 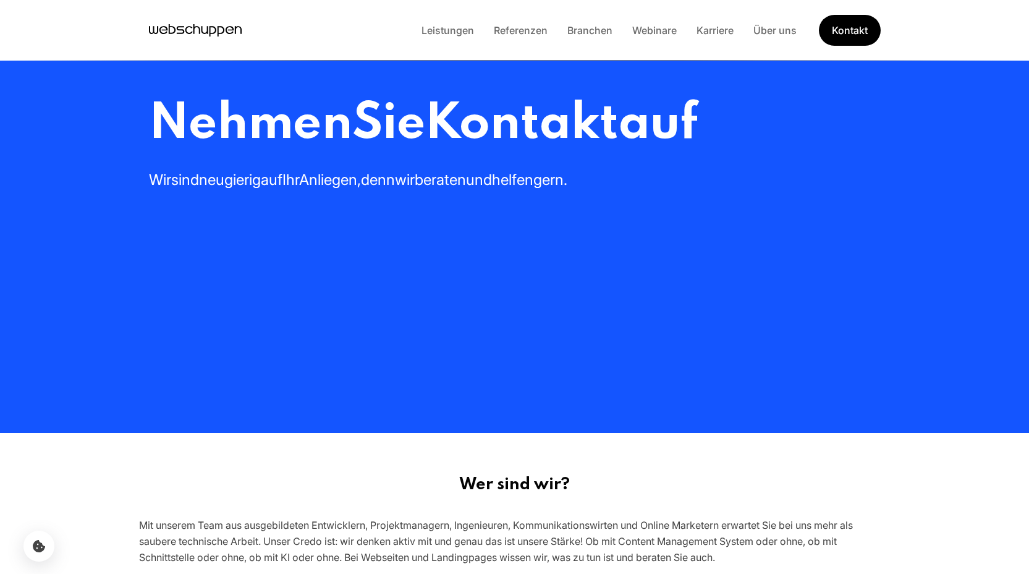 What do you see at coordinates (479, 179) in the screenshot?
I see `span: und` at bounding box center [479, 179].